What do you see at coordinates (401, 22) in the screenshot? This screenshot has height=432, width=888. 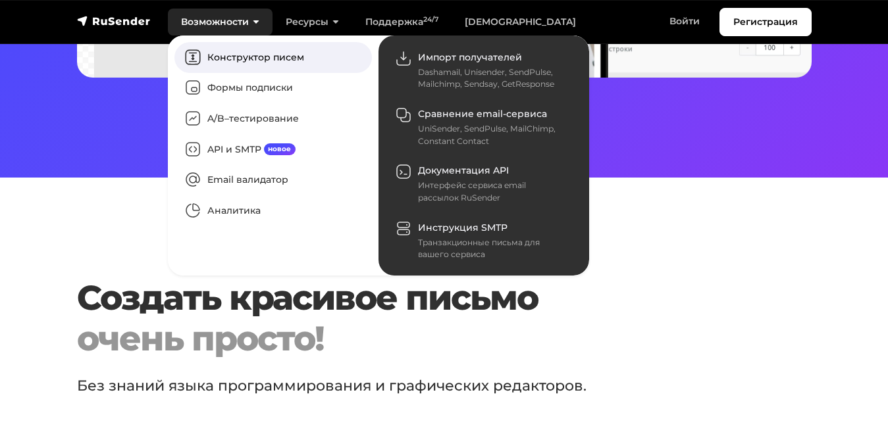 I see `a: Поддержка24/7` at bounding box center [401, 22].